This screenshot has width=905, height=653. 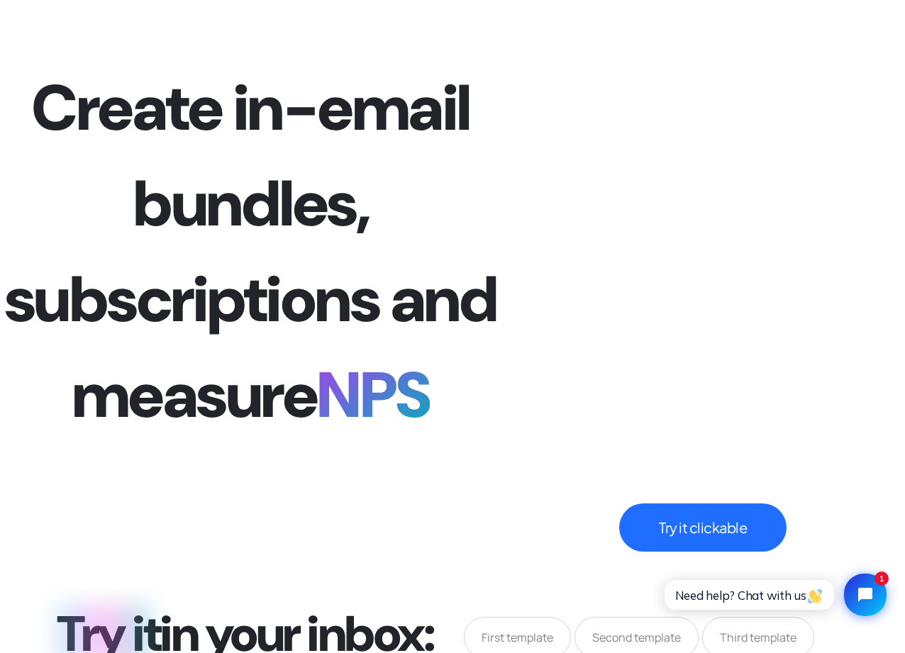 What do you see at coordinates (373, 395) in the screenshot?
I see `span: NPS` at bounding box center [373, 395].